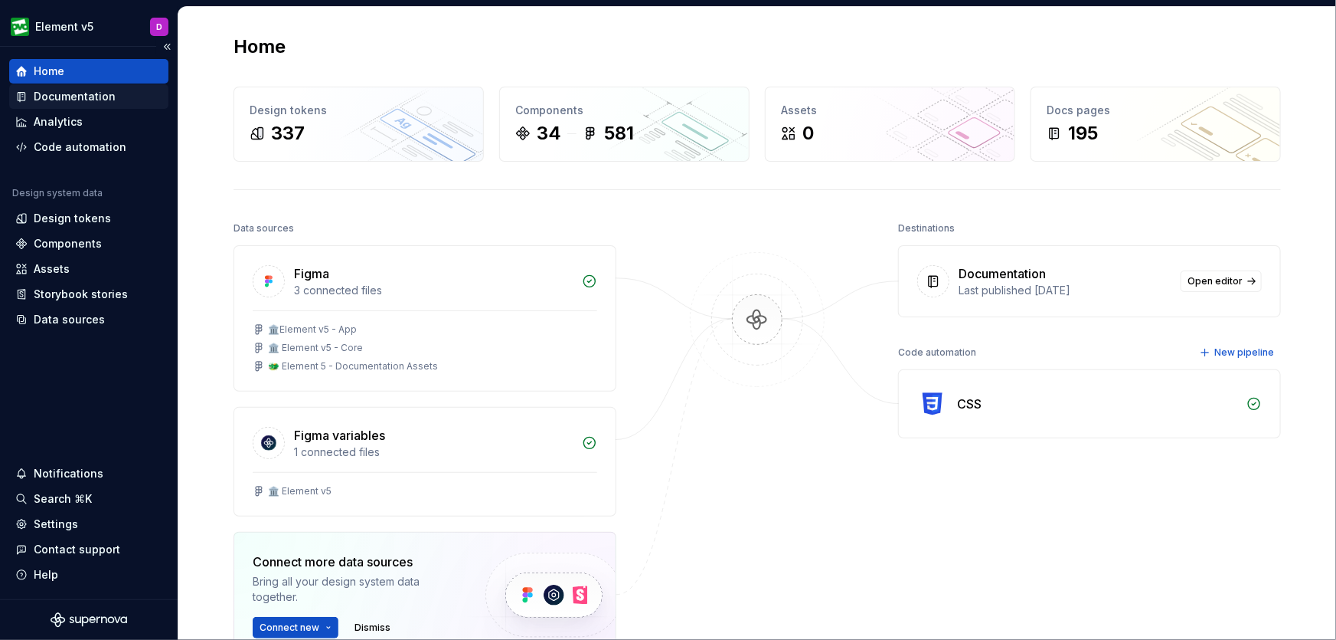 This screenshot has height=640, width=1336. I want to click on div: Figma, so click(312, 273).